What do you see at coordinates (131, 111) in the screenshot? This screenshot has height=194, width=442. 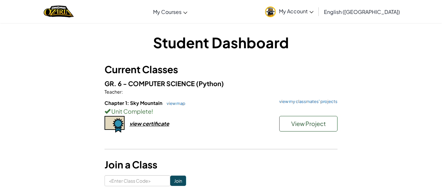 I see `span: Unit Complete` at bounding box center [131, 111].